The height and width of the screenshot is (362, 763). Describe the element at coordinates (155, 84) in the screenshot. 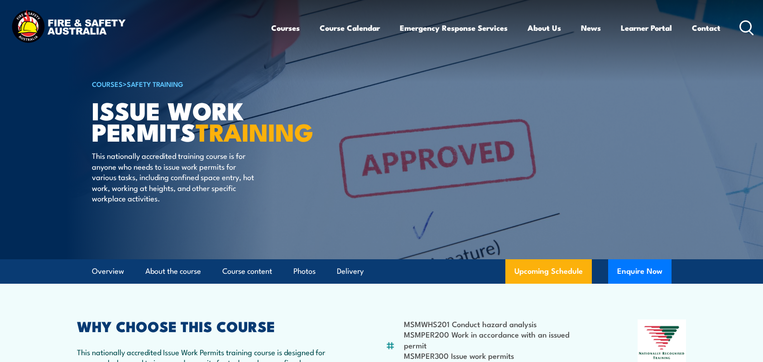

I see `a: Safety Training` at that location.